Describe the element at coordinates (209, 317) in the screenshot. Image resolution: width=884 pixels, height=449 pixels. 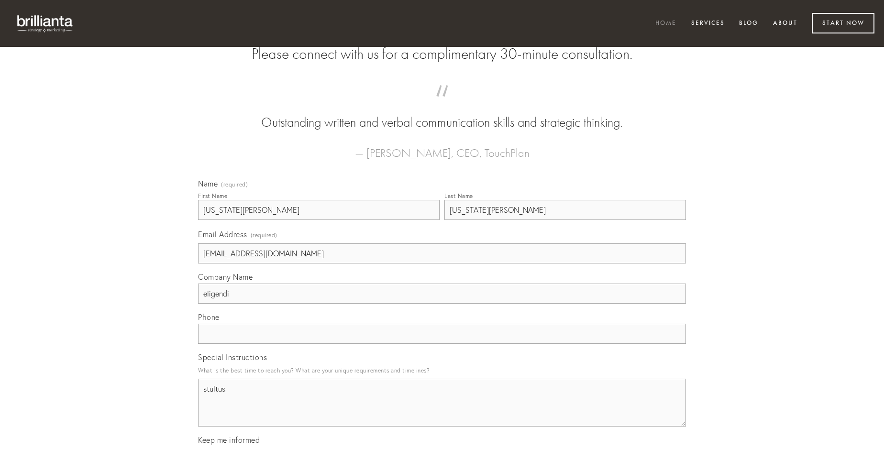
I see `span: Phone` at that location.